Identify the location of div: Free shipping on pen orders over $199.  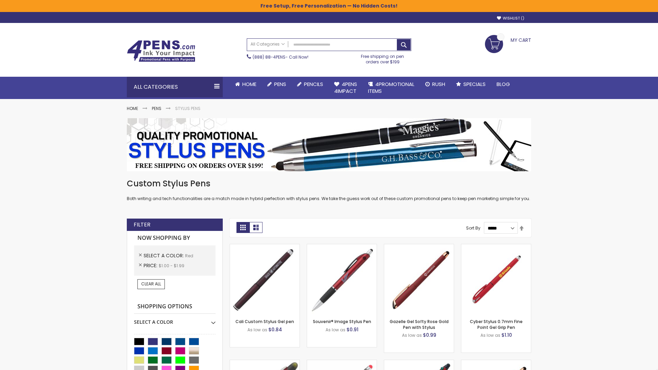
(383, 58).